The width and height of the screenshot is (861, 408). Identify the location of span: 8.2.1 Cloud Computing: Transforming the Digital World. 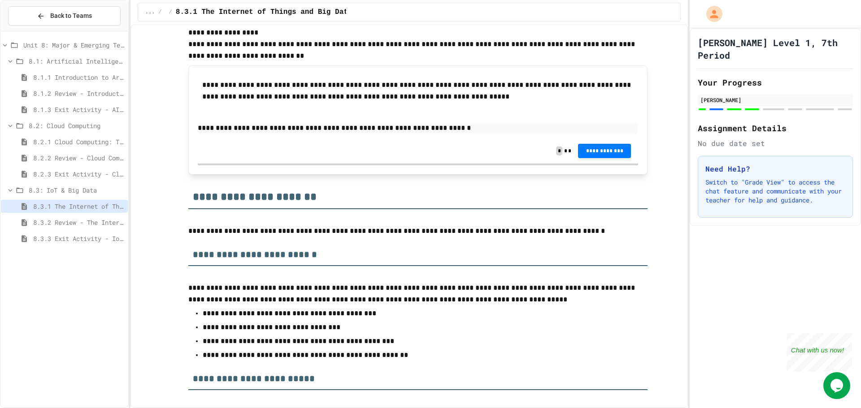
(78, 142).